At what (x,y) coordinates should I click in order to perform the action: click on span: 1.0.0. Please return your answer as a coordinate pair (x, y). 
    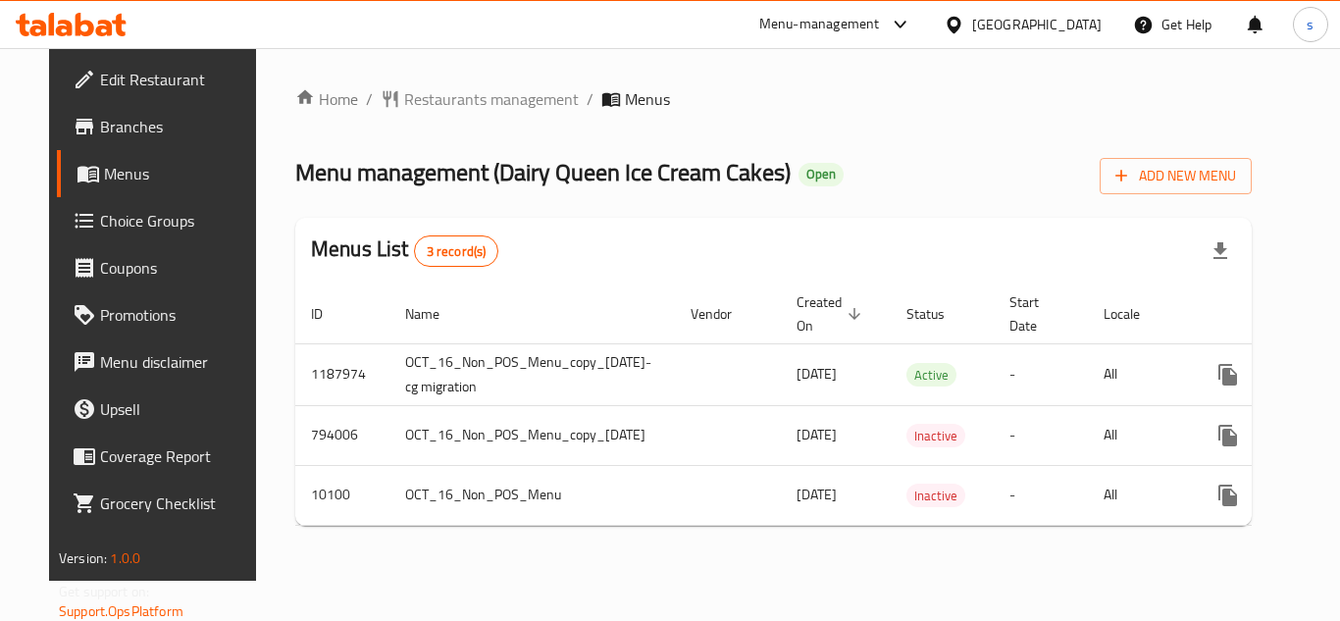
    Looking at the image, I should click on (125, 558).